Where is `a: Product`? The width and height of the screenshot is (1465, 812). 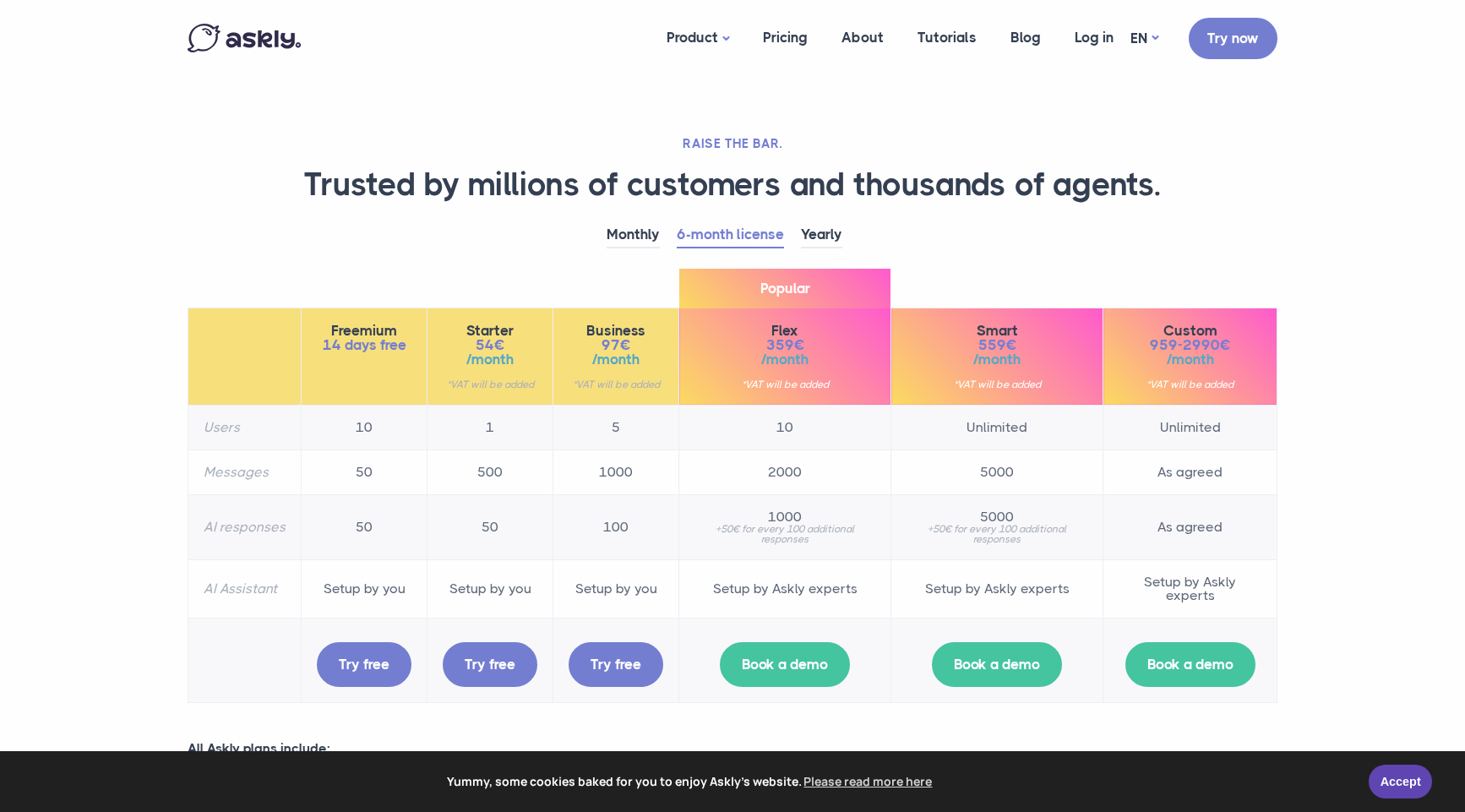
a: Product is located at coordinates (698, 38).